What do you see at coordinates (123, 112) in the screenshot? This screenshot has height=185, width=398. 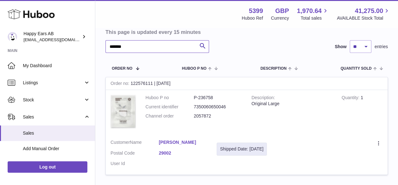 I see `img: 53991712582266.png` at bounding box center [123, 112].